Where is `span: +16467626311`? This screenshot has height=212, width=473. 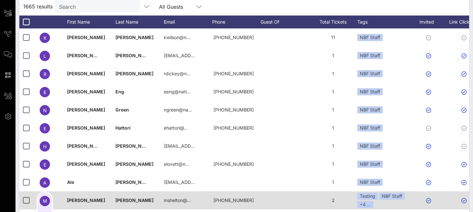
span: +16467626311 is located at coordinates (233, 37).